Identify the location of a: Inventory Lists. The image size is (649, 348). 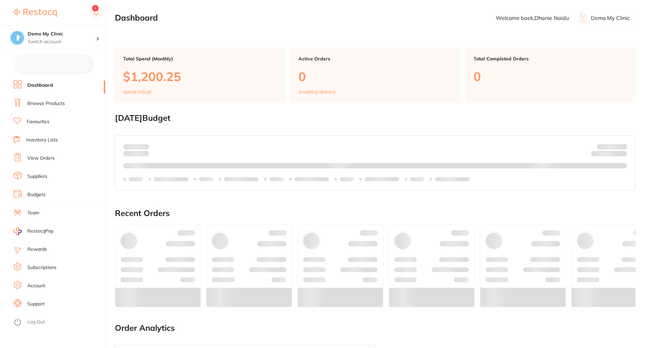
(42, 140).